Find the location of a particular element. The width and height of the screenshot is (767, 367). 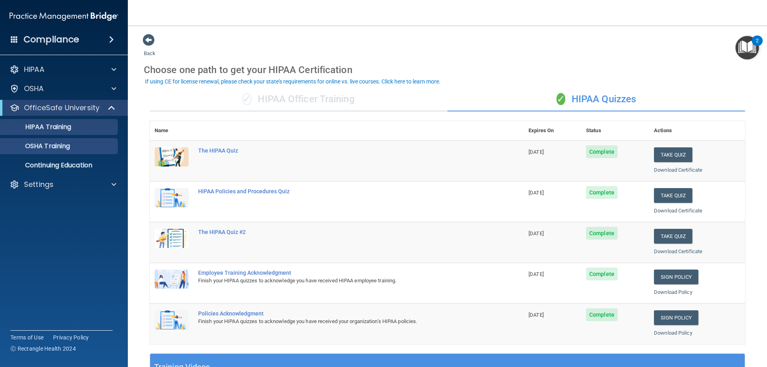

th: Actions is located at coordinates (697, 131).